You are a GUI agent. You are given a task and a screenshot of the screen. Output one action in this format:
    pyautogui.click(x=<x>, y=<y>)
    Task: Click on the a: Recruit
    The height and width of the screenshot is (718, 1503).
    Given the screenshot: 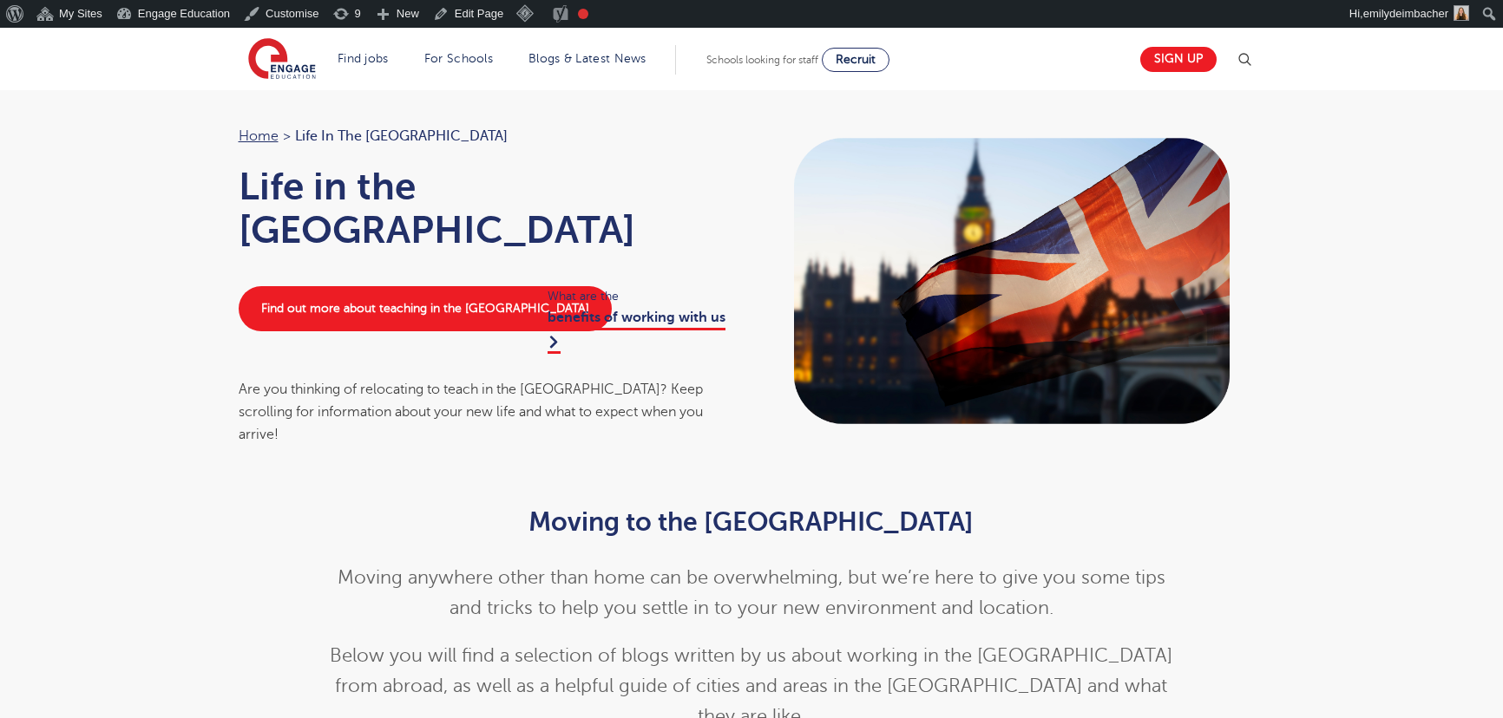 What is the action you would take?
    pyautogui.click(x=855, y=60)
    